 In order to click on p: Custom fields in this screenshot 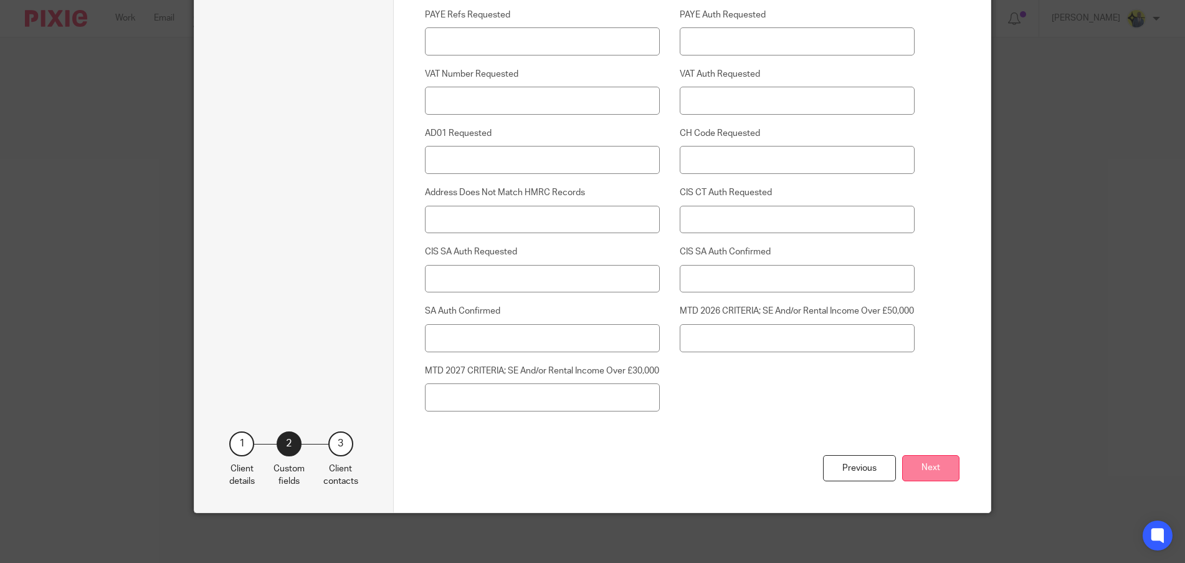, I will do `click(289, 475)`.